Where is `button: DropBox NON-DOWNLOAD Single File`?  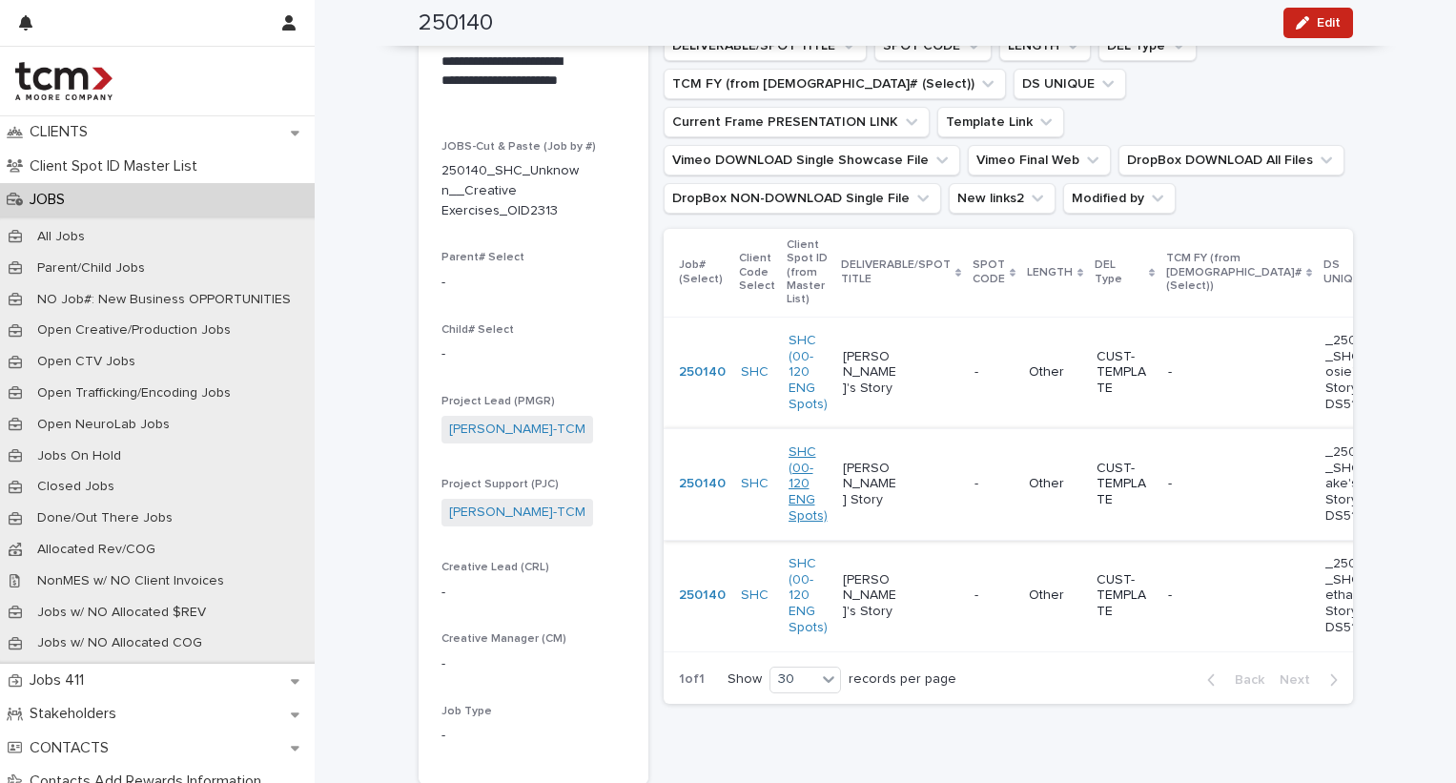 button: DropBox NON-DOWNLOAD Single File is located at coordinates (802, 198).